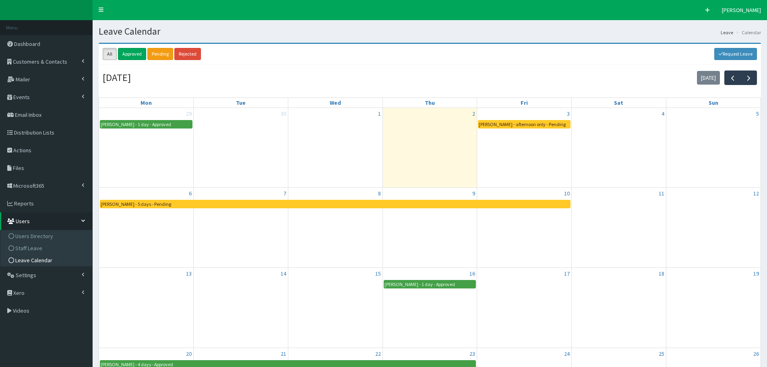 Image resolution: width=767 pixels, height=367 pixels. What do you see at coordinates (47, 236) in the screenshot?
I see `a: Users Directory` at bounding box center [47, 236].